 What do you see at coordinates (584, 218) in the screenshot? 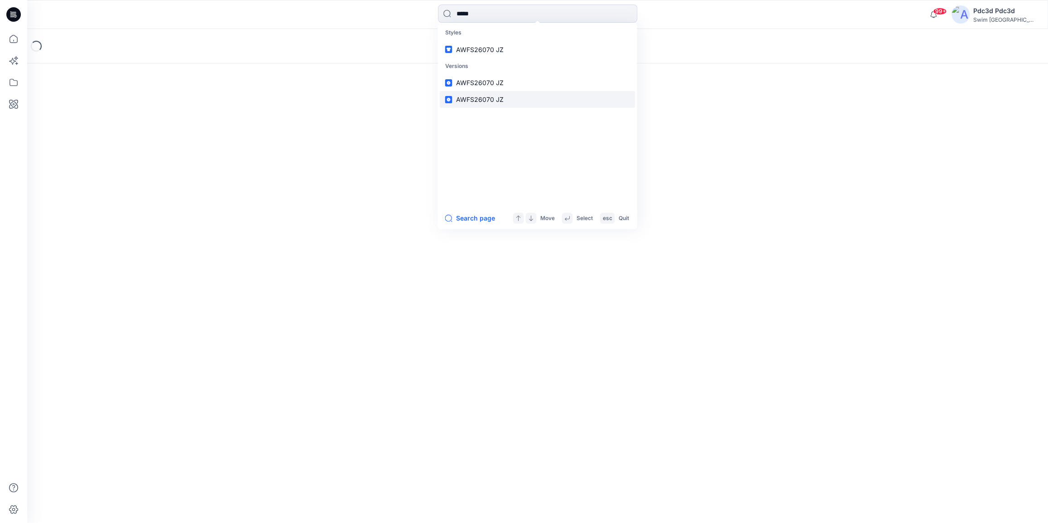
I see `p: Select` at bounding box center [584, 218].